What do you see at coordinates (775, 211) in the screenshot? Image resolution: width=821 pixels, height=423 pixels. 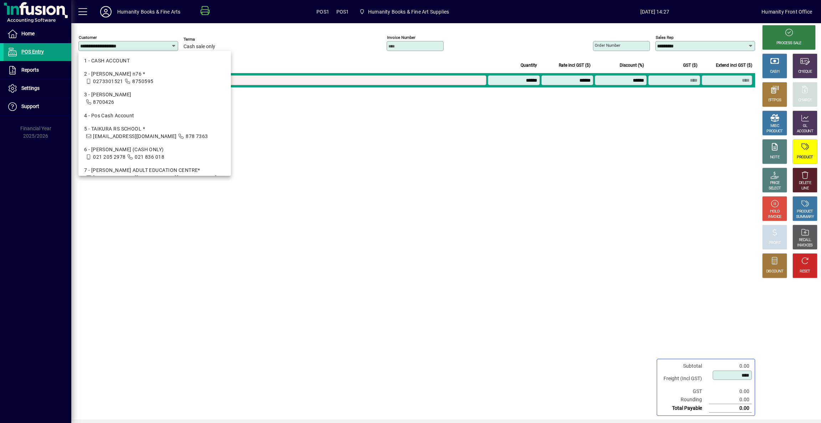 I see `div: HOLD` at bounding box center [775, 211].